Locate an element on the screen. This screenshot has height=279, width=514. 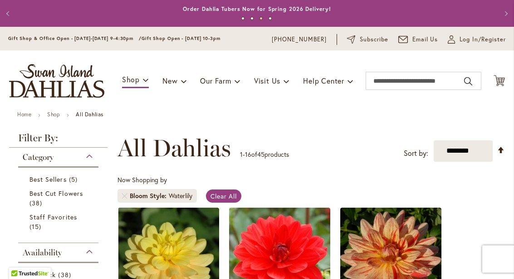
a: Shop is located at coordinates (54, 114).